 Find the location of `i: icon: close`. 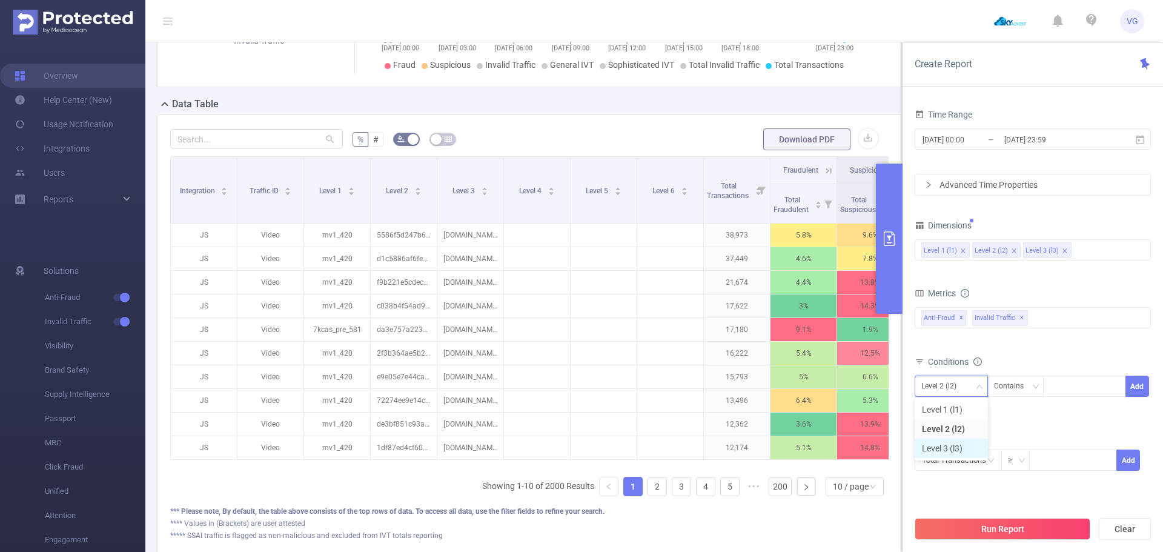

i: icon: close is located at coordinates (963, 251).